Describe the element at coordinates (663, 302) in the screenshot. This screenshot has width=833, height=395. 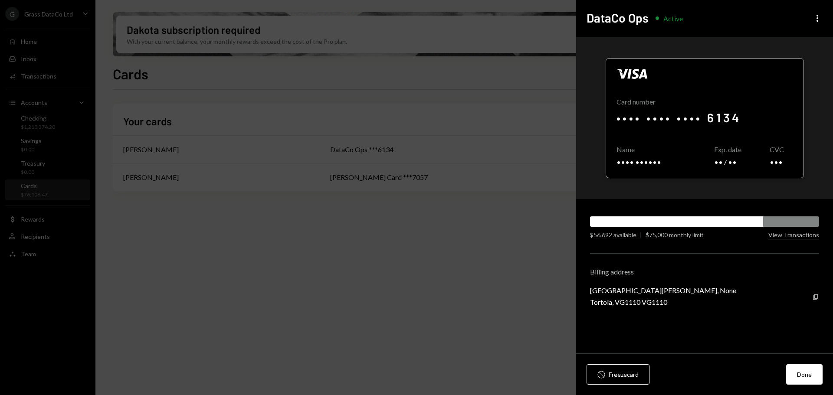
I see `div: Tortola, VG1110 VG1110` at that location.